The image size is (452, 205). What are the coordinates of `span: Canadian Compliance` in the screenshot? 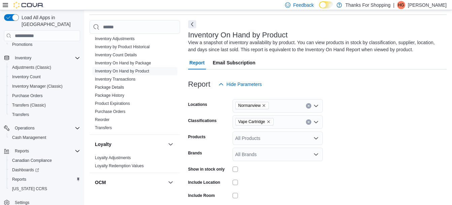 It's located at (32, 160).